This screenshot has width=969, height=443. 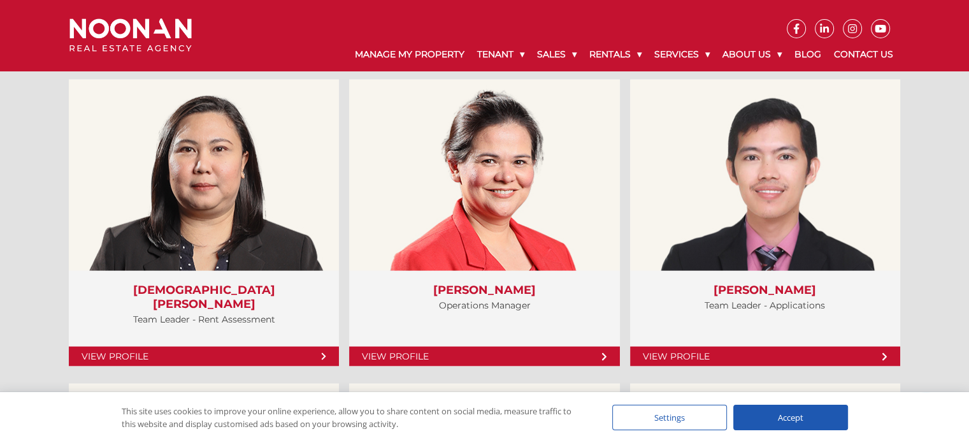 What do you see at coordinates (669, 417) in the screenshot?
I see `div: Settings` at bounding box center [669, 417].